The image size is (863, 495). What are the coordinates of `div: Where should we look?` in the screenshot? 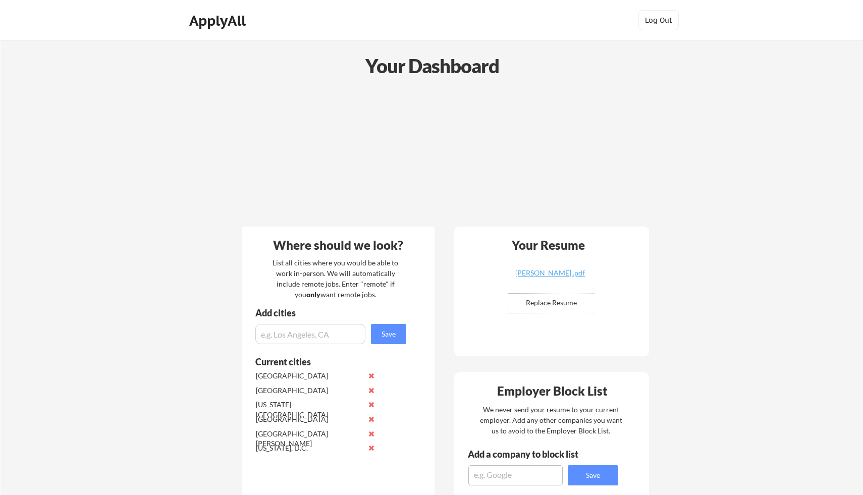 It's located at (338, 245).